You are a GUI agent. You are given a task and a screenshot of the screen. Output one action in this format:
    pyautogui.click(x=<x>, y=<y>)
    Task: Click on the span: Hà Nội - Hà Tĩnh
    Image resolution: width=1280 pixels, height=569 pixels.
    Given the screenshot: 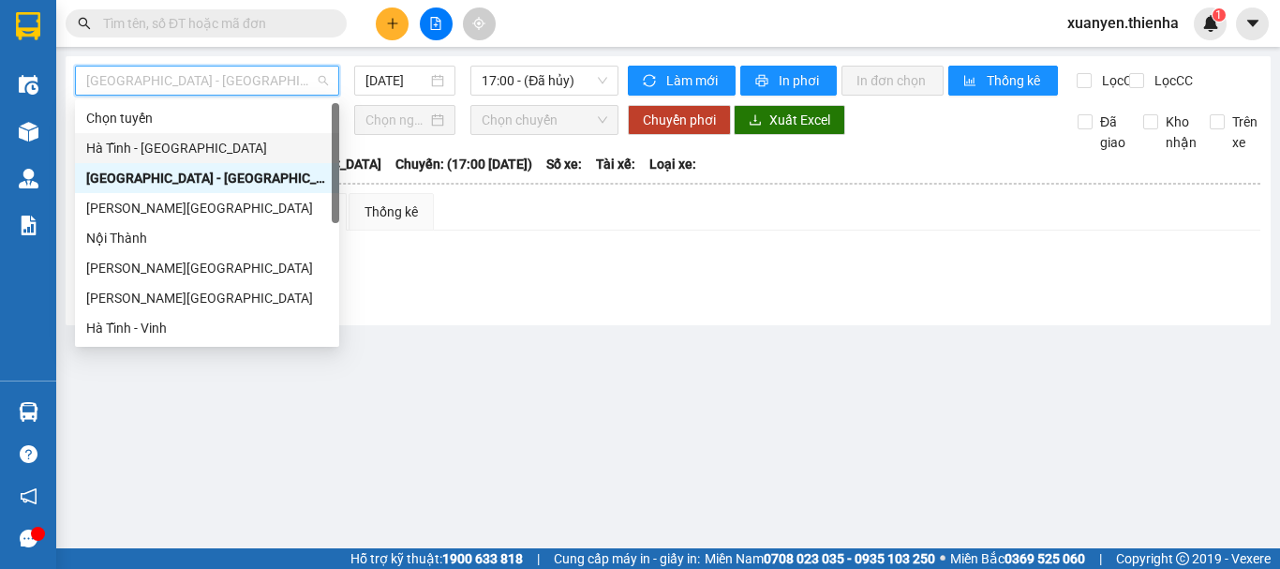 What is the action you would take?
    pyautogui.click(x=207, y=81)
    